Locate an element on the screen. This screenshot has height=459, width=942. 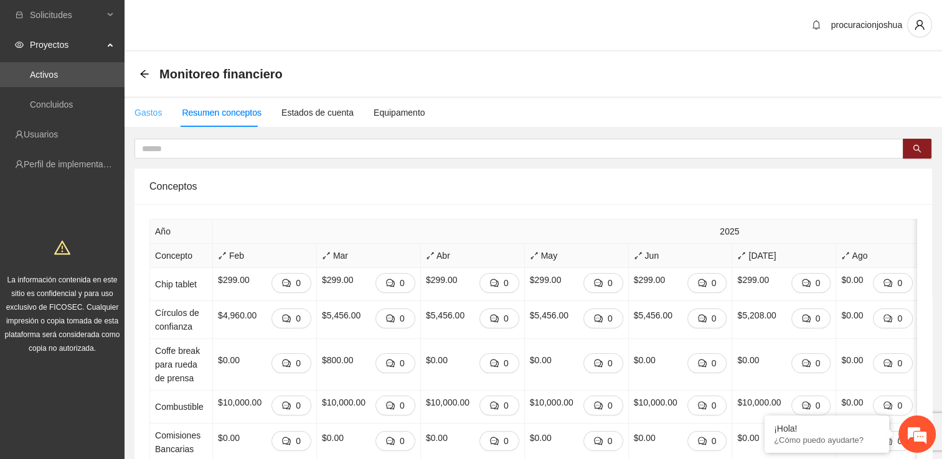
span: bell is located at coordinates (816, 25).